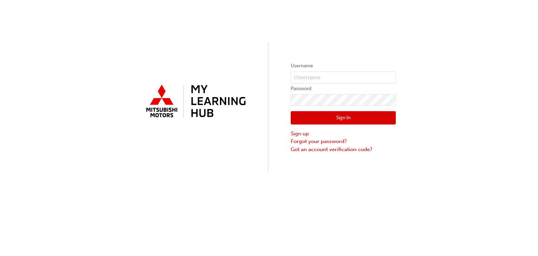 The width and height of the screenshot is (538, 256). What do you see at coordinates (344, 77) in the screenshot?
I see `input: Username` at bounding box center [344, 77].